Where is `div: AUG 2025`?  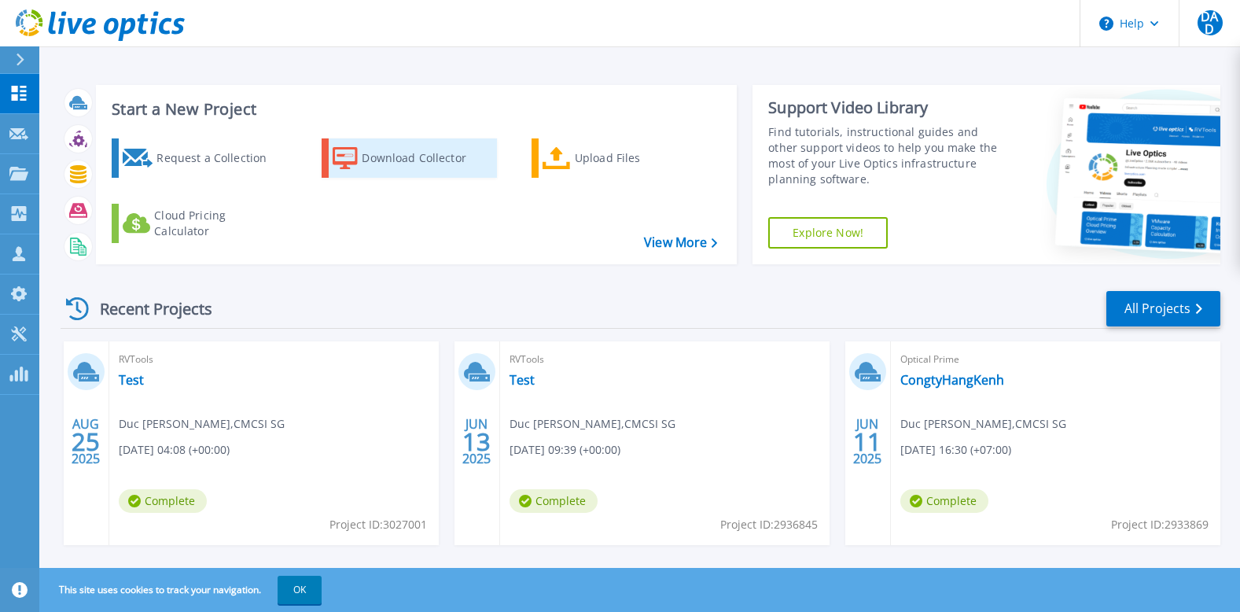 div: AUG 2025 is located at coordinates (86, 441).